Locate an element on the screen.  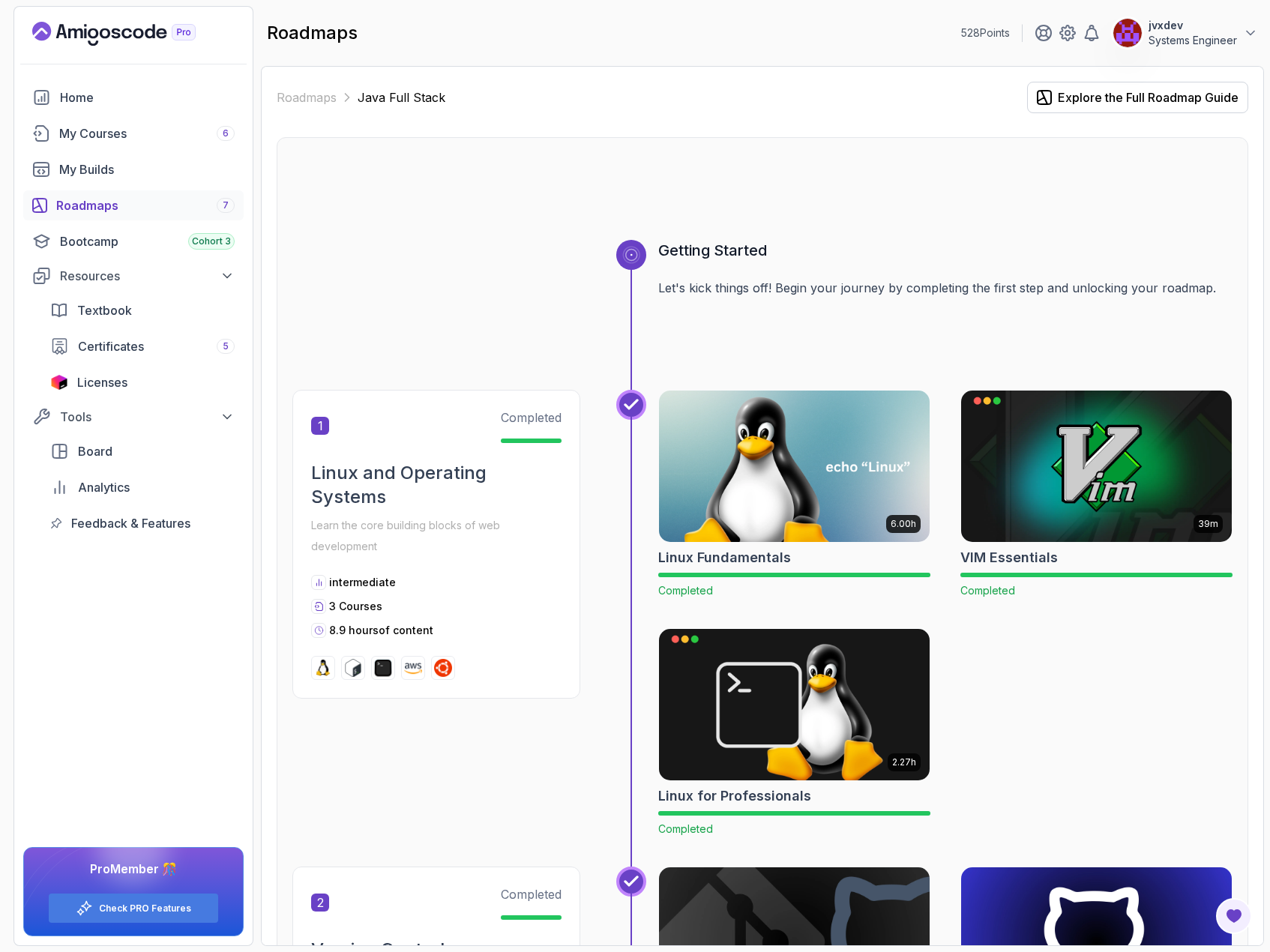
span: 7 is located at coordinates (226, 205).